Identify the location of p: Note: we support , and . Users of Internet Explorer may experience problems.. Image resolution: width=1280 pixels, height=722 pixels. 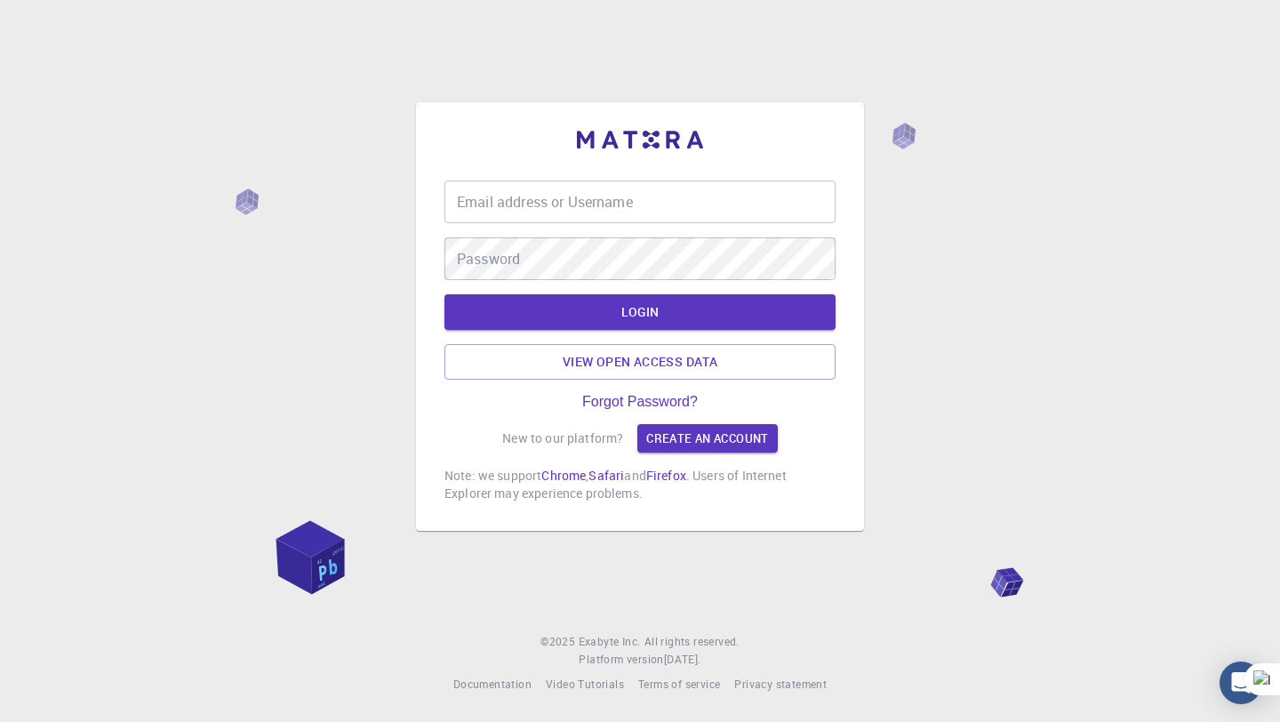
(640, 484).